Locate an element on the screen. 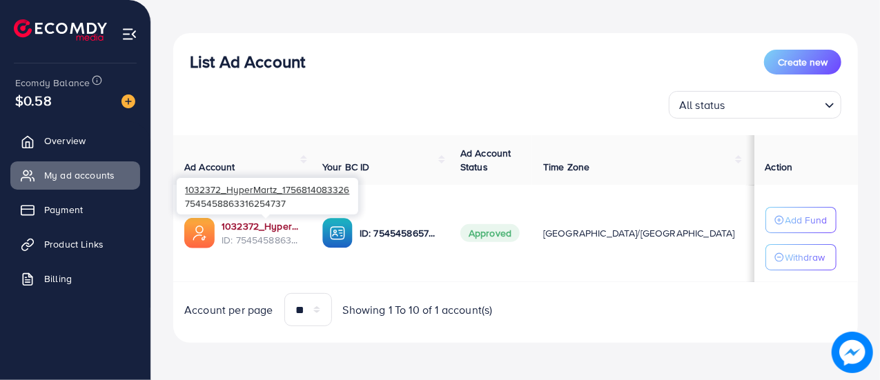 This screenshot has height=380, width=880. button: Create new is located at coordinates (802, 62).